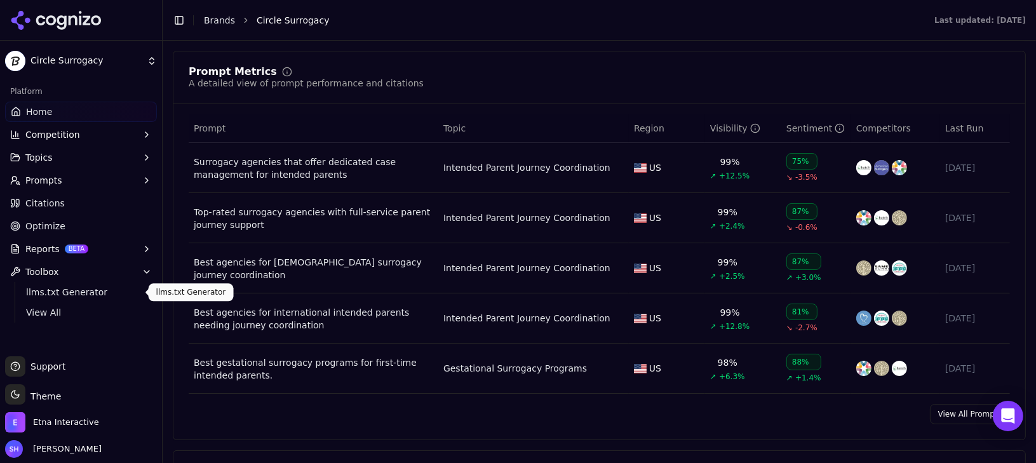 The image size is (1036, 463). Describe the element at coordinates (734, 326) in the screenshot. I see `span: +12.8%` at that location.